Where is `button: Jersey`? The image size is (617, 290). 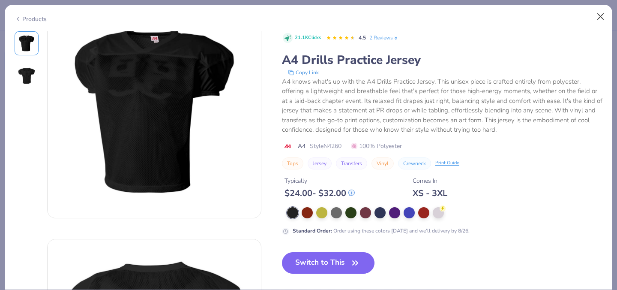
button: Jersey is located at coordinates (320, 163).